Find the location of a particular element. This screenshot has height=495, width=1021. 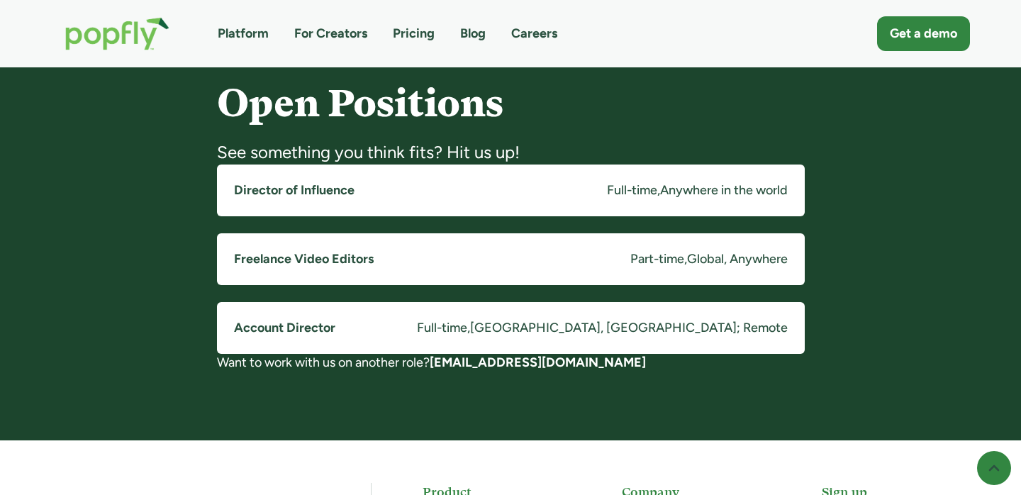

h4: Open Positions is located at coordinates (511, 103).